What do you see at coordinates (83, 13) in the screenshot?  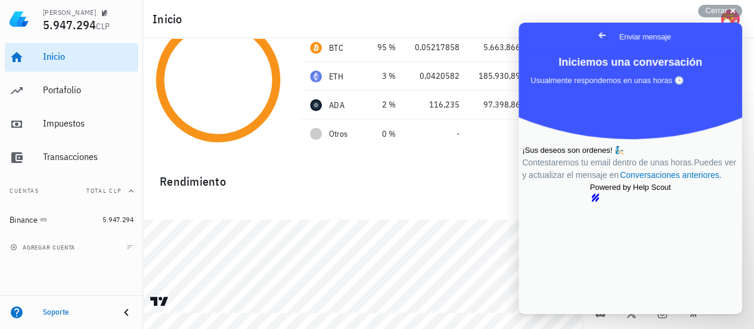 I see `a: Go back` at bounding box center [83, 13].